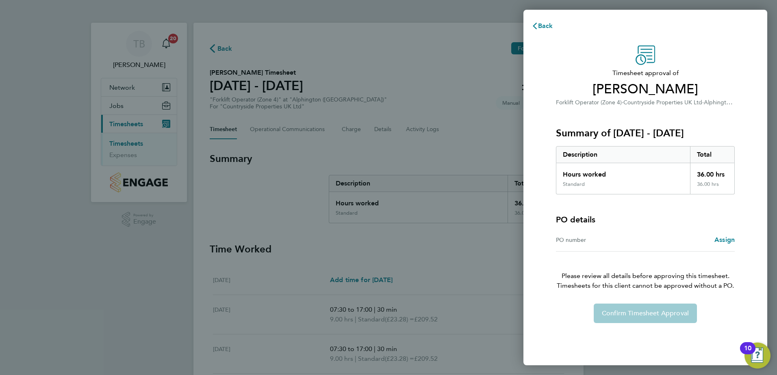 Image resolution: width=777 pixels, height=375 pixels. What do you see at coordinates (545, 26) in the screenshot?
I see `span: Back` at bounding box center [545, 26].